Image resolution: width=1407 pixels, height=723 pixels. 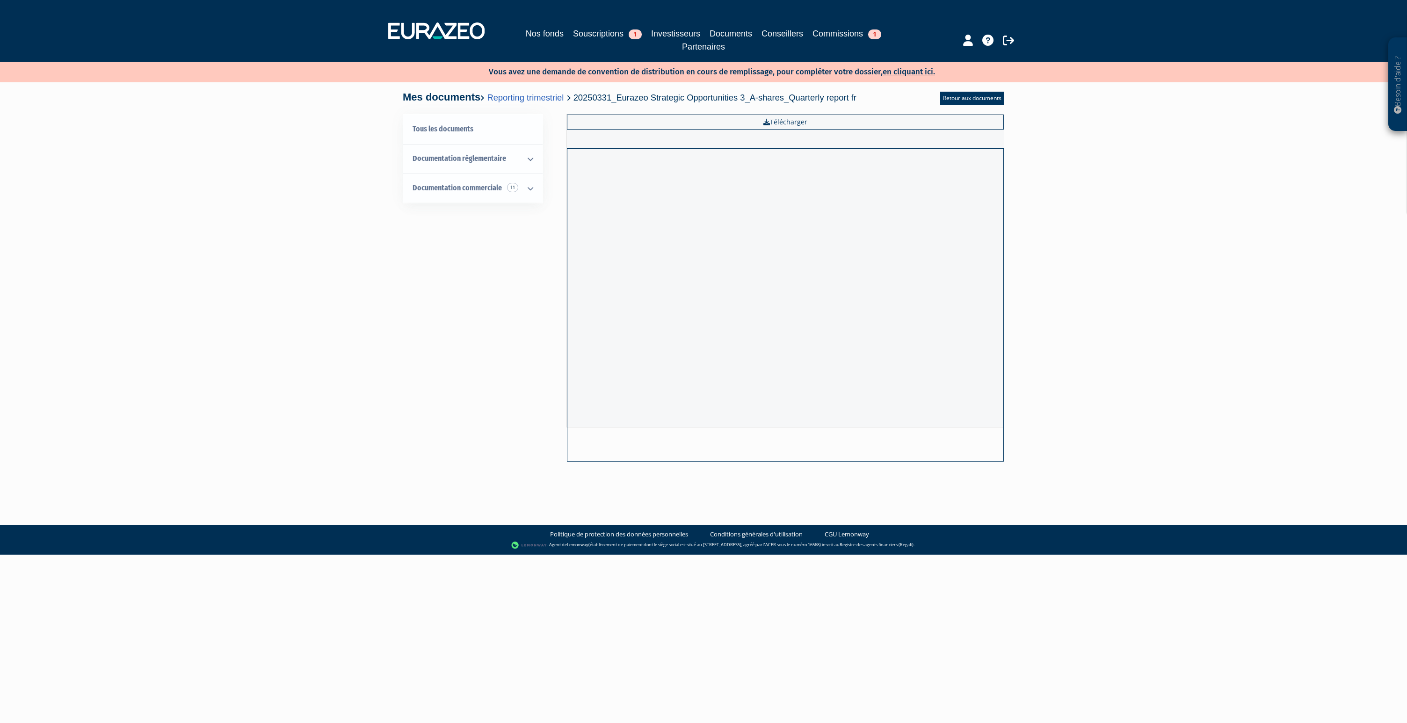 I want to click on span: 11, so click(x=513, y=188).